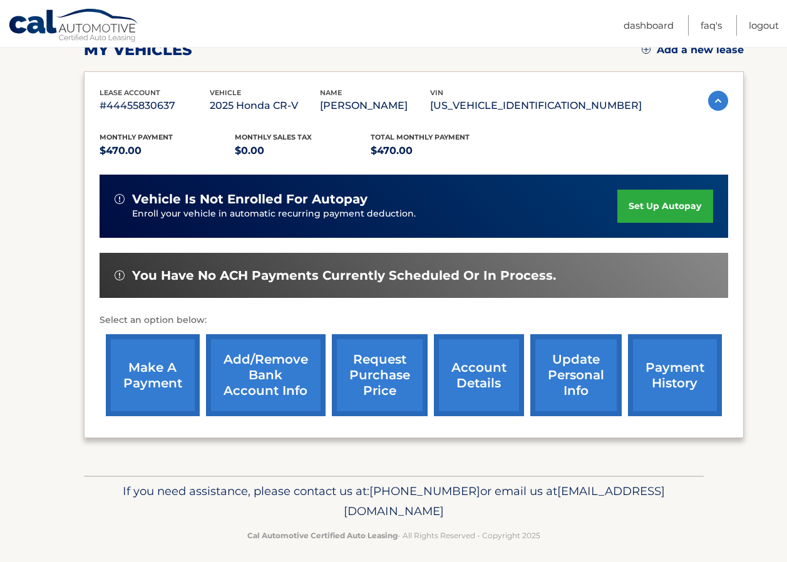  What do you see at coordinates (322, 535) in the screenshot?
I see `strong: Cal Automotive Certified Auto Leasing` at bounding box center [322, 535].